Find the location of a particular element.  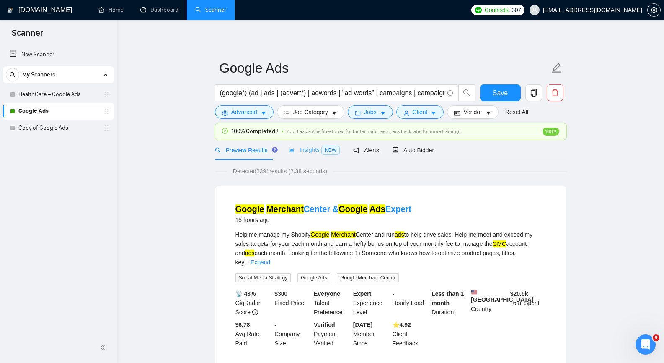

a: New Scanner is located at coordinates (58, 55).